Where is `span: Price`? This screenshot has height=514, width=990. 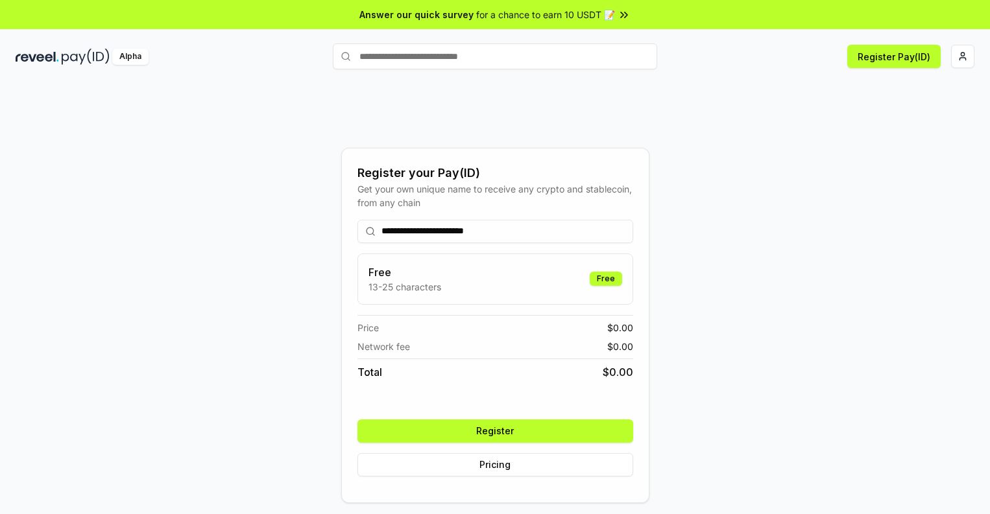
span: Price is located at coordinates (368, 328).